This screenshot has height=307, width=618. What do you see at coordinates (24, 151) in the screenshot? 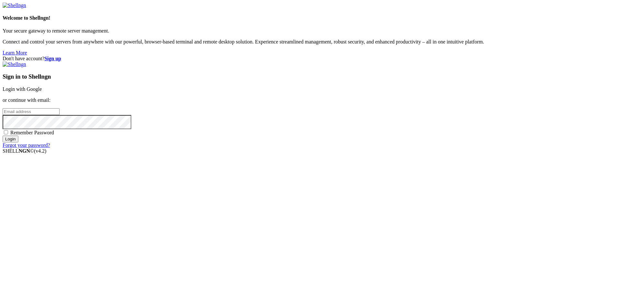
I see `span: SHELL ©` at bounding box center [24, 151].